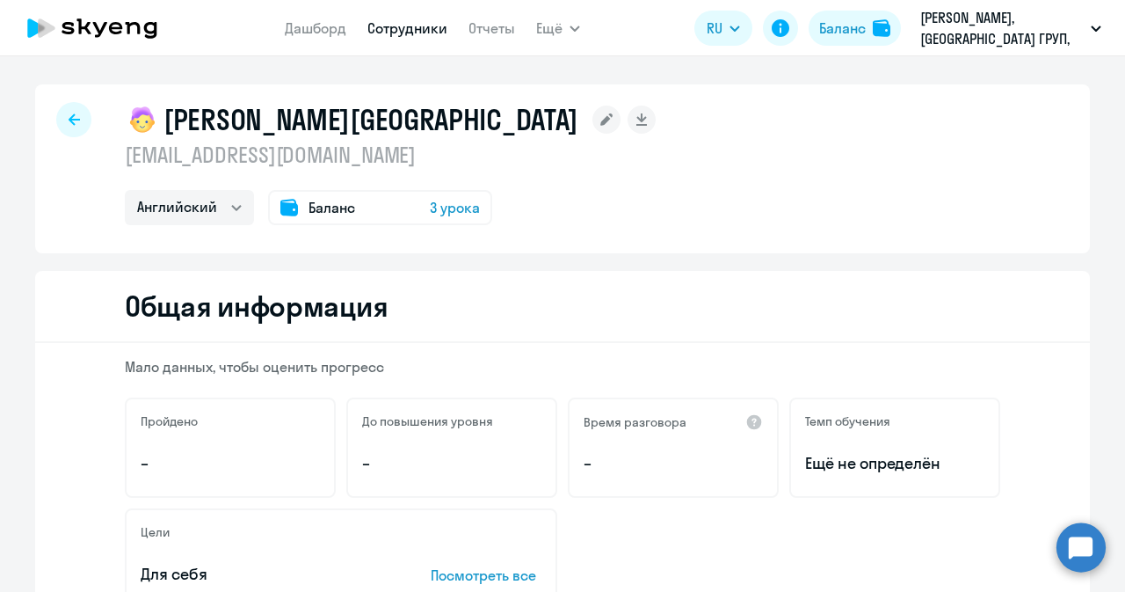 This screenshot has height=592, width=1125. I want to click on p: Для себя, so click(258, 574).